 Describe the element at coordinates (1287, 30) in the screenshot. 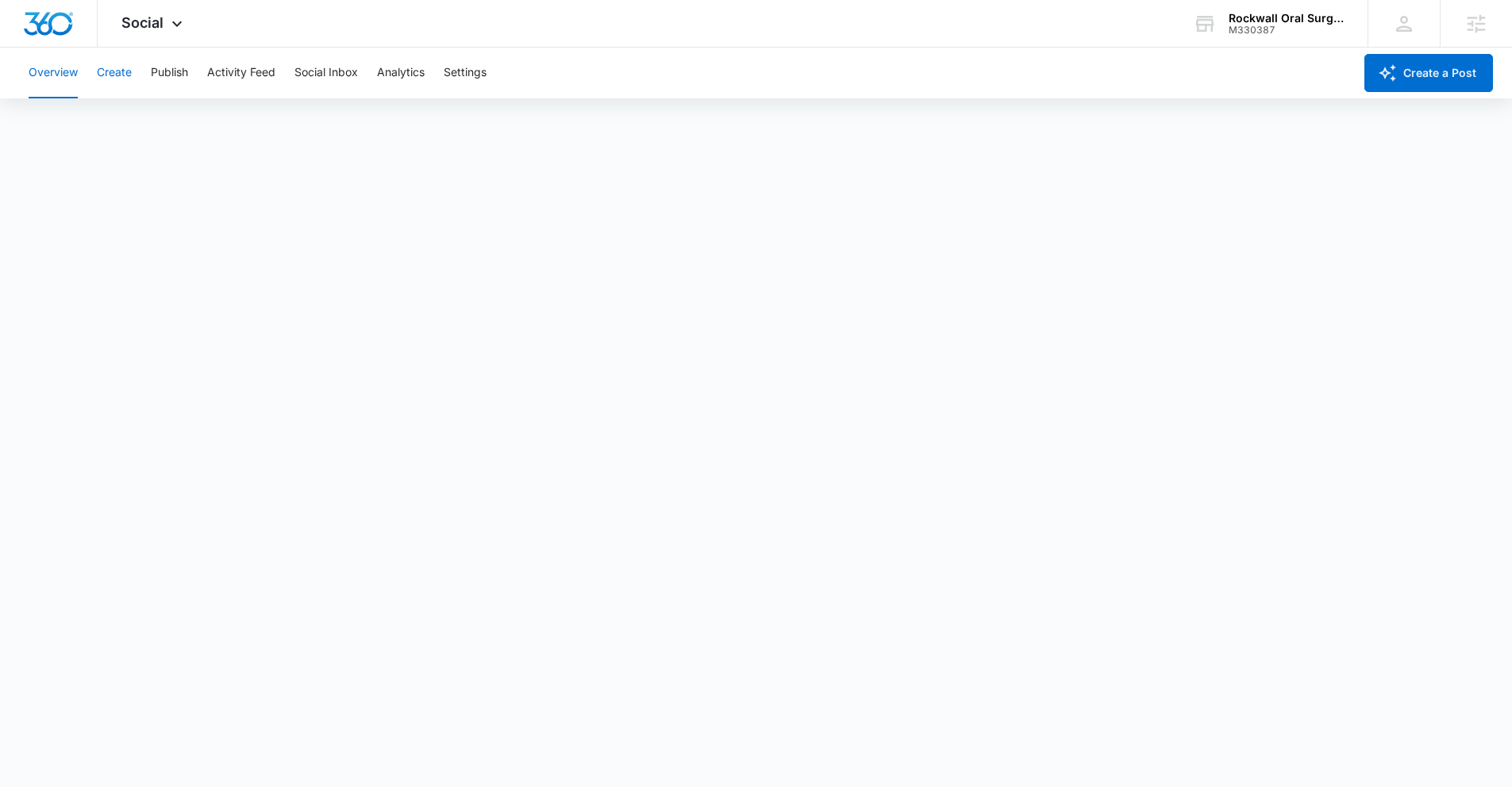

I see `div: account id` at that location.